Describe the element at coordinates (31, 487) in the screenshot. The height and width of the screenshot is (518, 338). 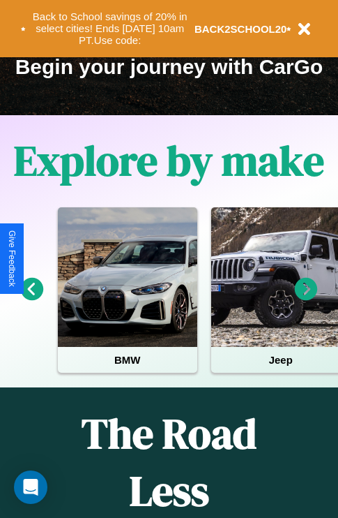
I see `div: Open Intercom Messenger` at that location.